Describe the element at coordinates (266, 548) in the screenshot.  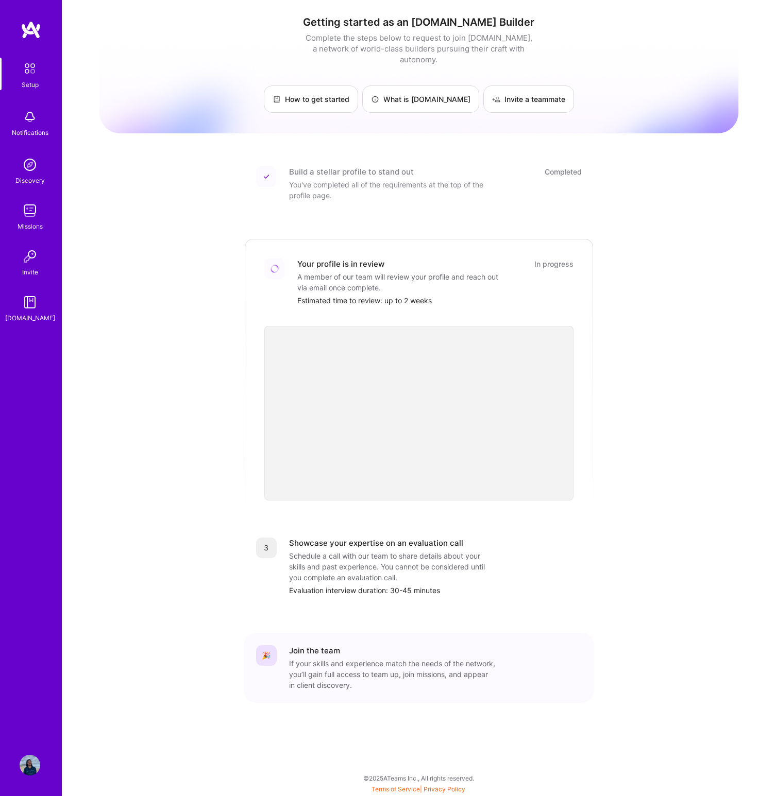
I see `div: 3` at that location.